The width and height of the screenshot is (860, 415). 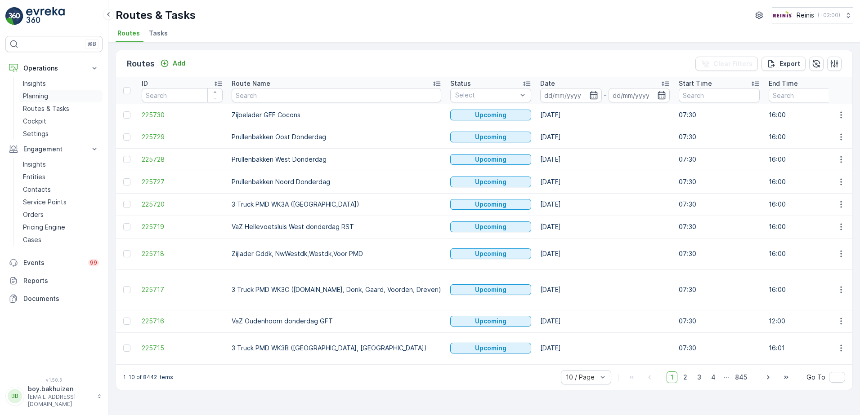 What do you see at coordinates (61, 177) in the screenshot?
I see `a: Entities` at bounding box center [61, 177].